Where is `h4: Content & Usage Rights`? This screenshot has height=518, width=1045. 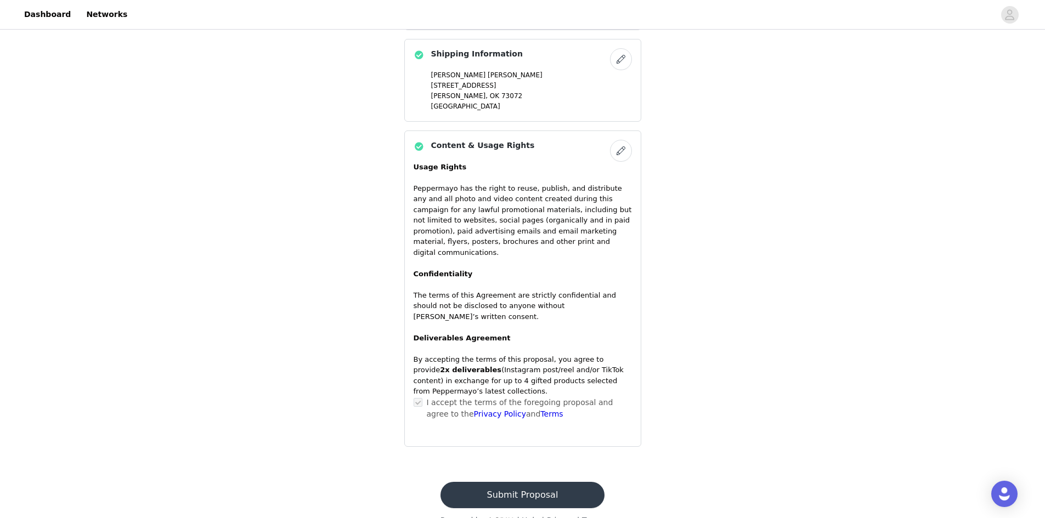
h4: Content & Usage Rights is located at coordinates (483, 145).